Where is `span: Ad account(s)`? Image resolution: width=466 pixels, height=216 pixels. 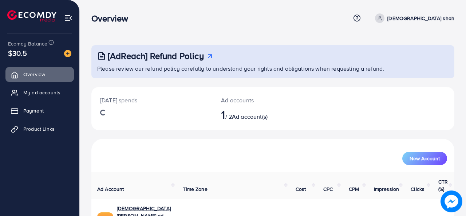 span: Ad account(s) is located at coordinates (249, 116).